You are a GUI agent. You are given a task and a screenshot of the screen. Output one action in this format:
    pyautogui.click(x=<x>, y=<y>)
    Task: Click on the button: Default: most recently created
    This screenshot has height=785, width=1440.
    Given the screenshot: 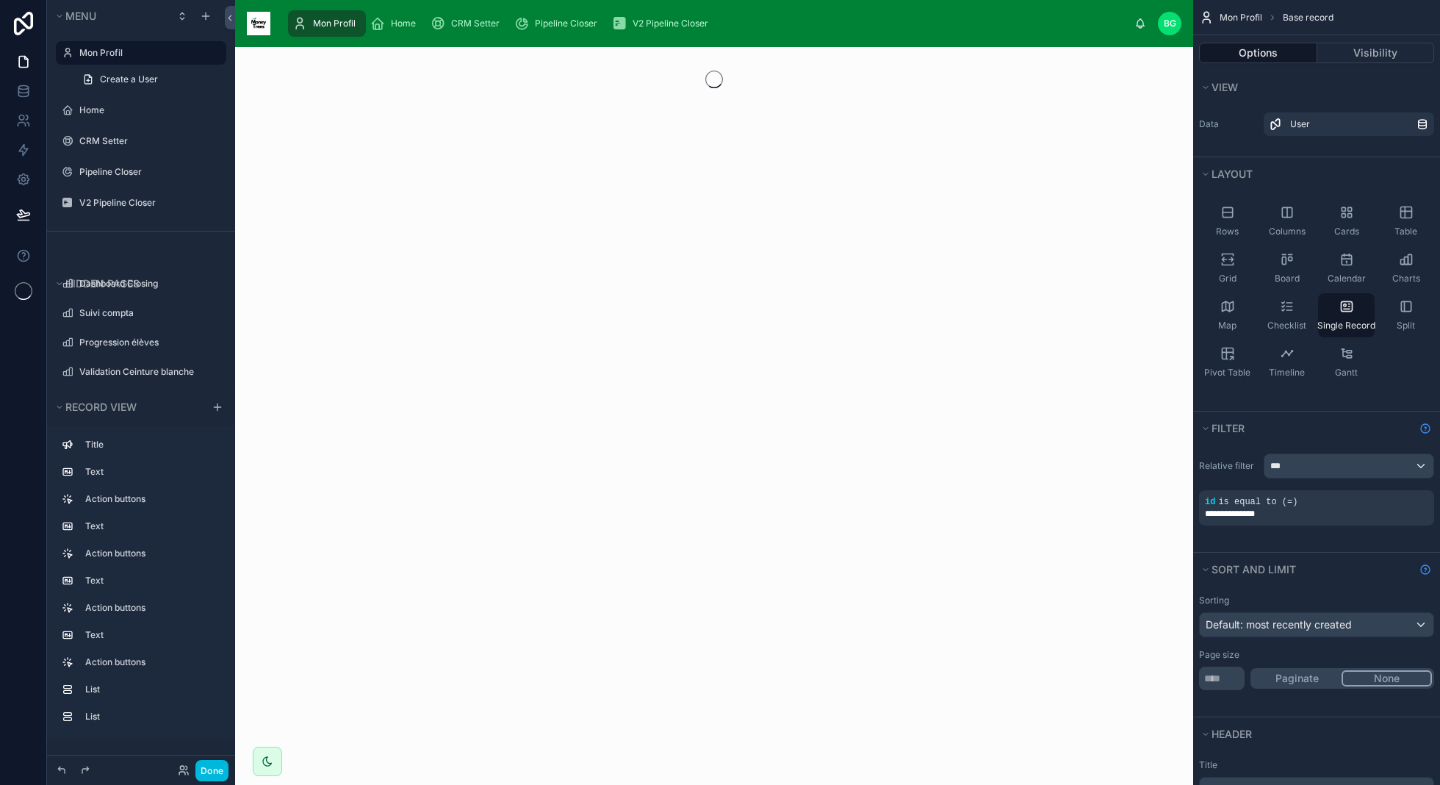 What is the action you would take?
    pyautogui.click(x=1317, y=625)
    